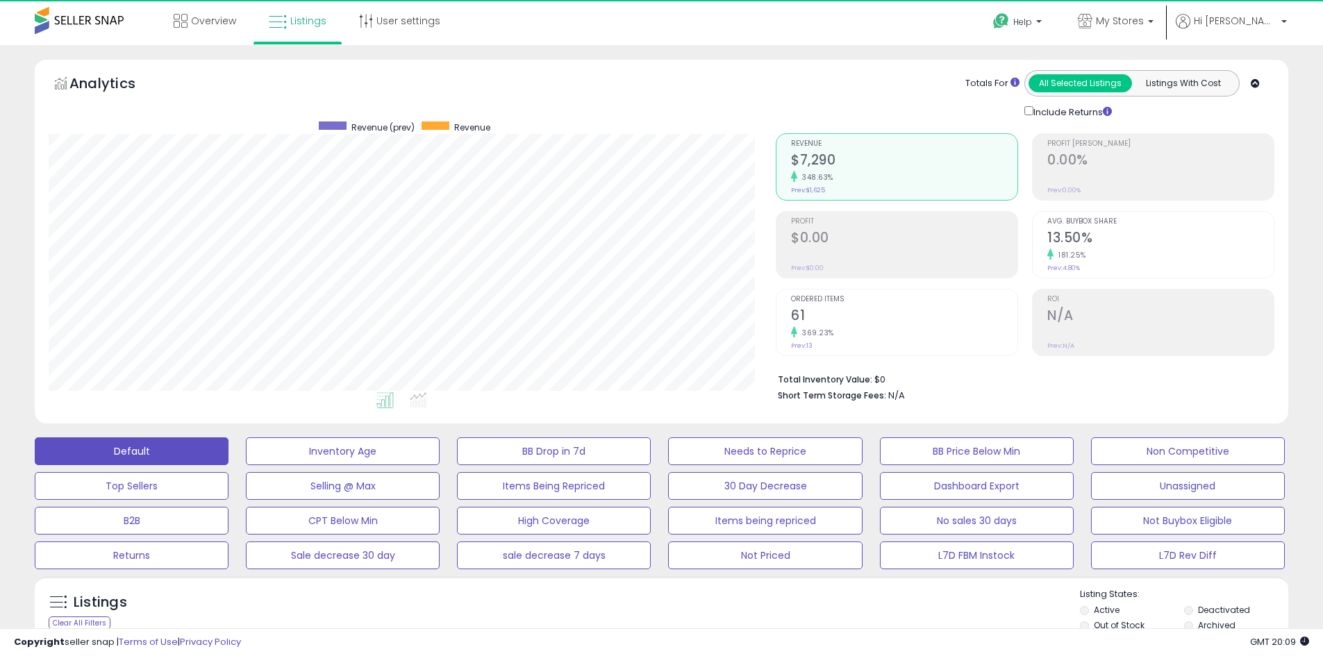 Image resolution: width=1323 pixels, height=656 pixels. Describe the element at coordinates (1023, 22) in the screenshot. I see `span: Help` at that location.